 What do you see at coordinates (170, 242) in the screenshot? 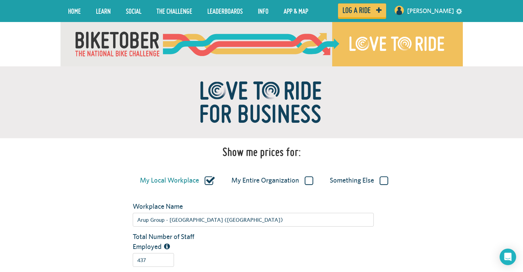
I see `label: Total Number of Staff Employed` at bounding box center [170, 242].